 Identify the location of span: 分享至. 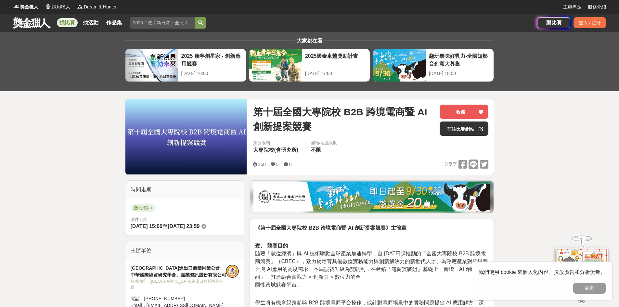
(451, 165).